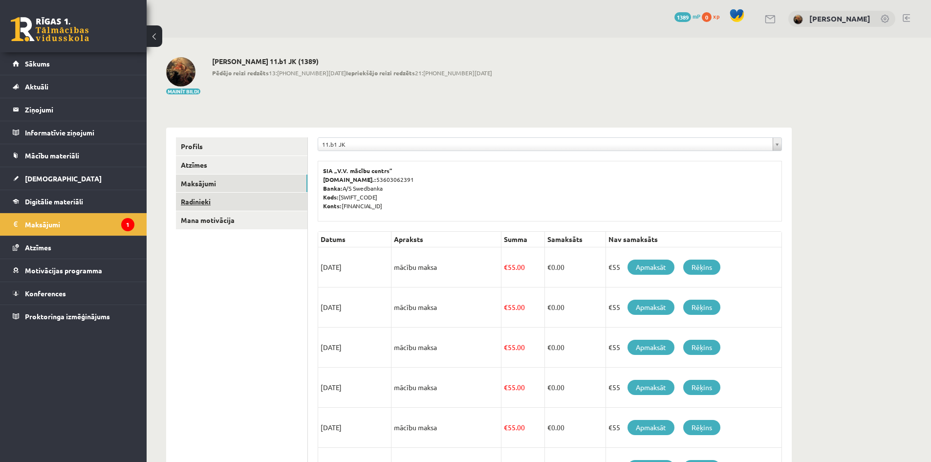 Image resolution: width=931 pixels, height=462 pixels. Describe the element at coordinates (80, 132) in the screenshot. I see `legend: Informatīvie ziņojumi` at that location.